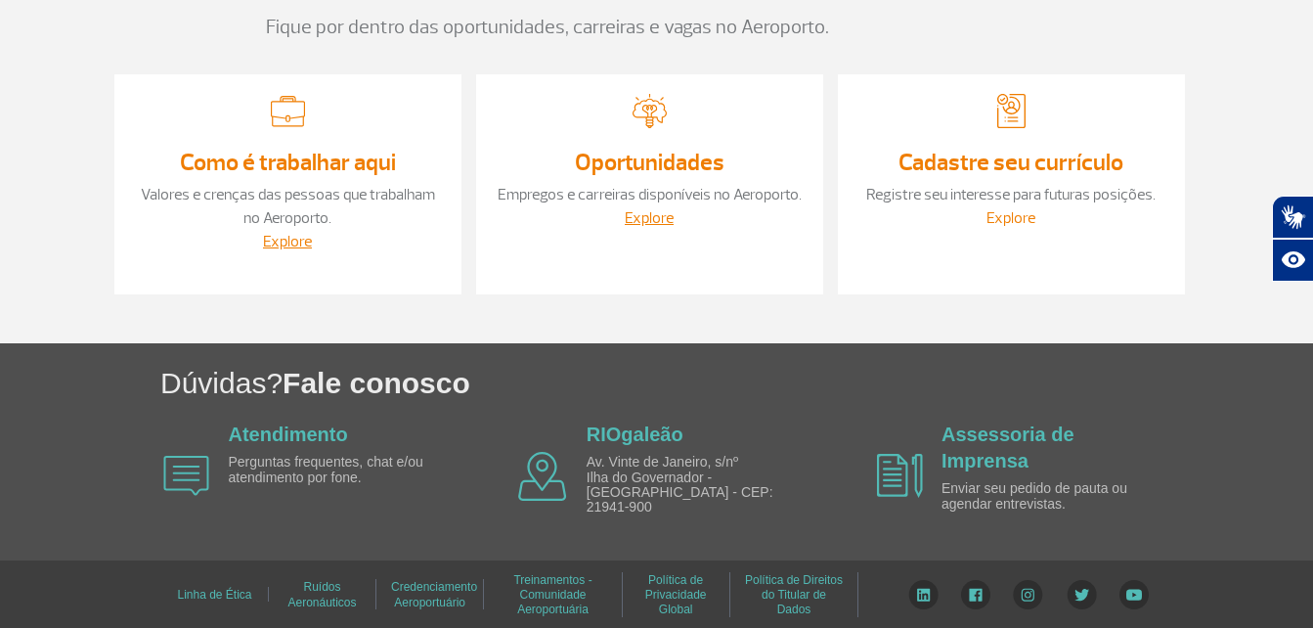 The height and width of the screenshot is (628, 1313). Describe the element at coordinates (1028, 594) in the screenshot. I see `img: Instagram` at that location.